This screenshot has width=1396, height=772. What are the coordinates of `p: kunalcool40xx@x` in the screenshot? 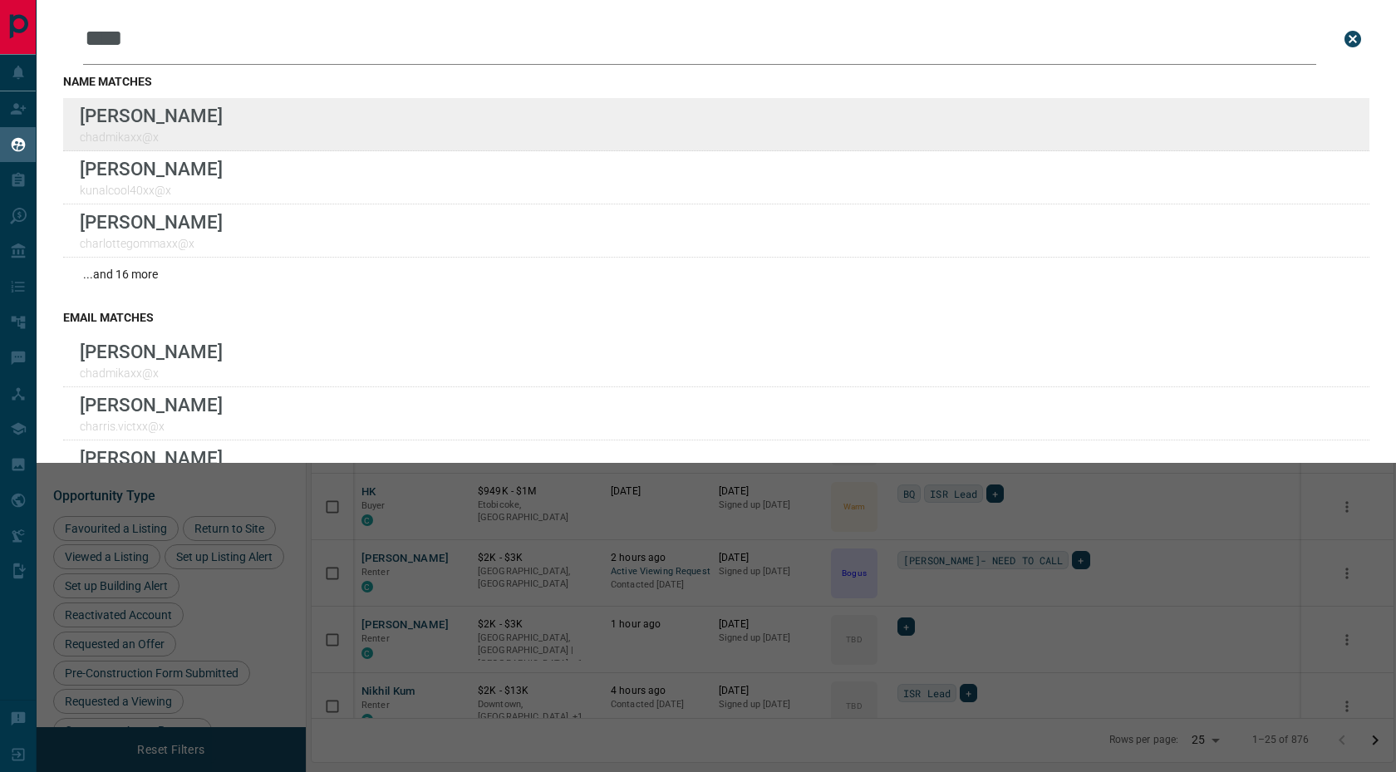 It's located at (151, 190).